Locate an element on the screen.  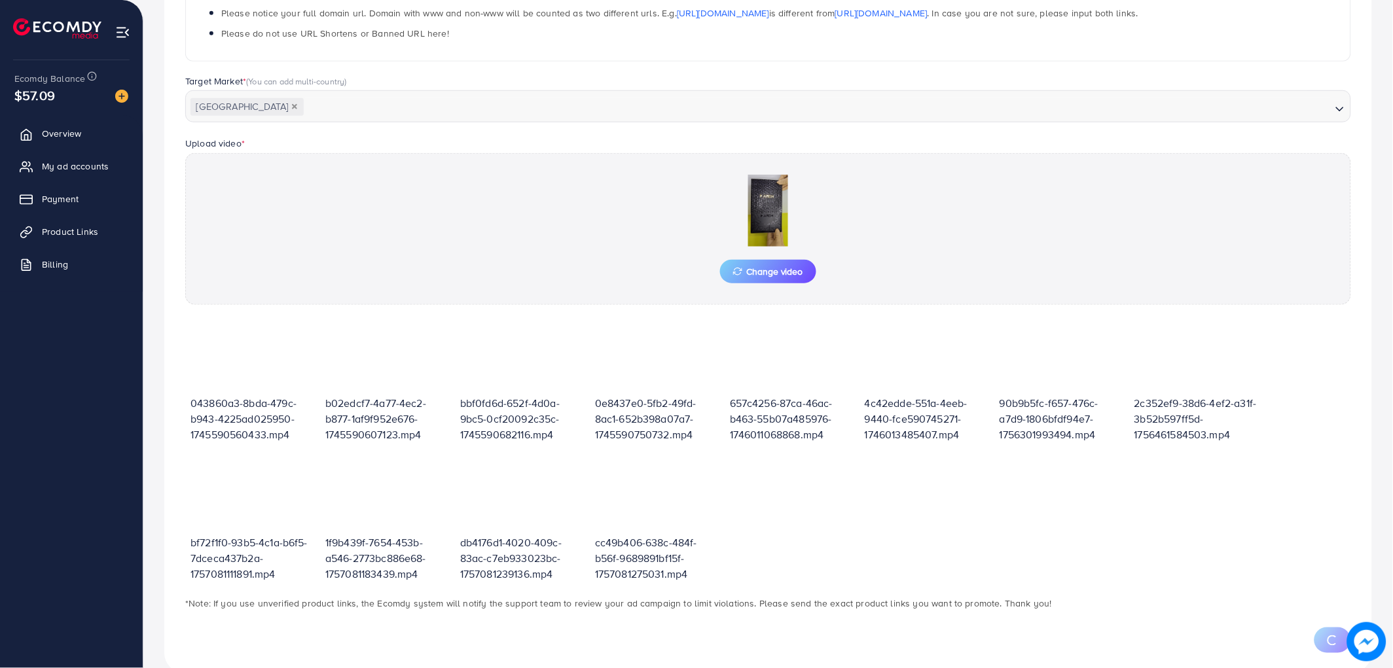
p: *Note: If you use unverified product links, the Ecomdy system will notify the support team to rev... is located at coordinates (768, 604).